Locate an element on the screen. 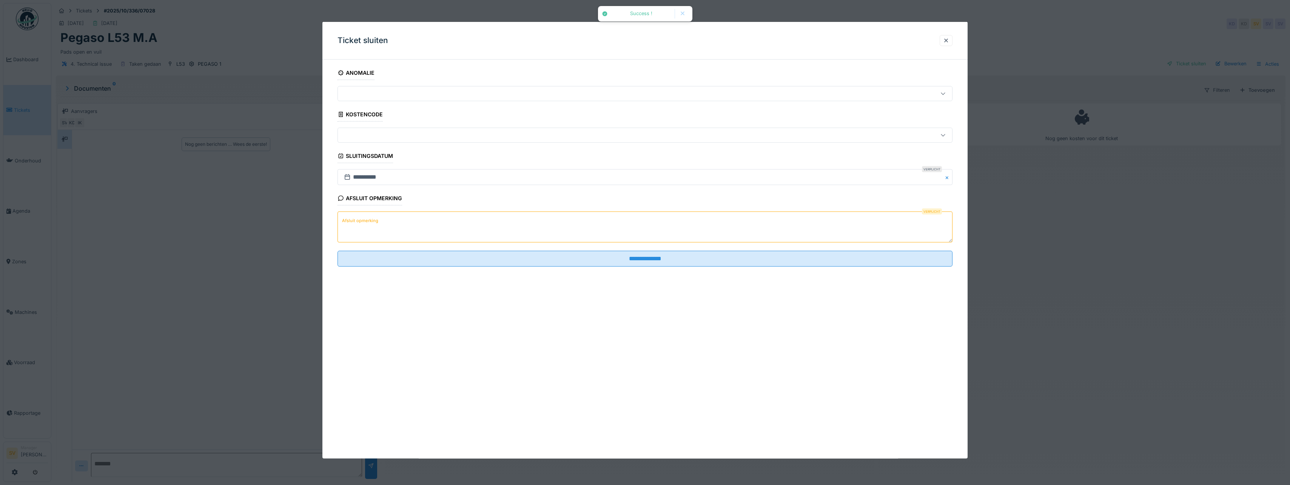 This screenshot has width=1290, height=485. div: Anomalie is located at coordinates (356, 74).